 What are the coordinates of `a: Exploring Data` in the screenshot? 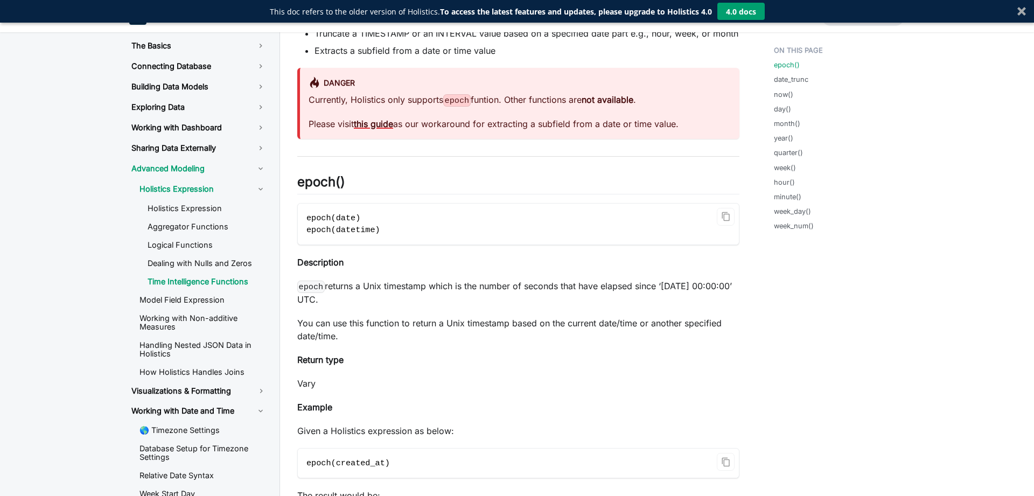 It's located at (199, 107).